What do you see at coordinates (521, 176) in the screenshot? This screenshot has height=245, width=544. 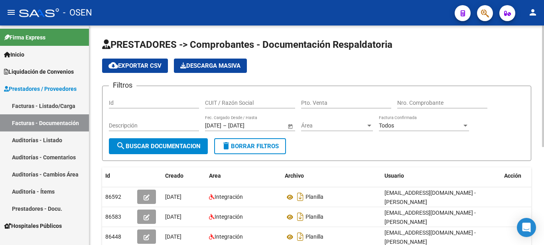 I see `datatable-header-cell: Acción` at bounding box center [521, 176].